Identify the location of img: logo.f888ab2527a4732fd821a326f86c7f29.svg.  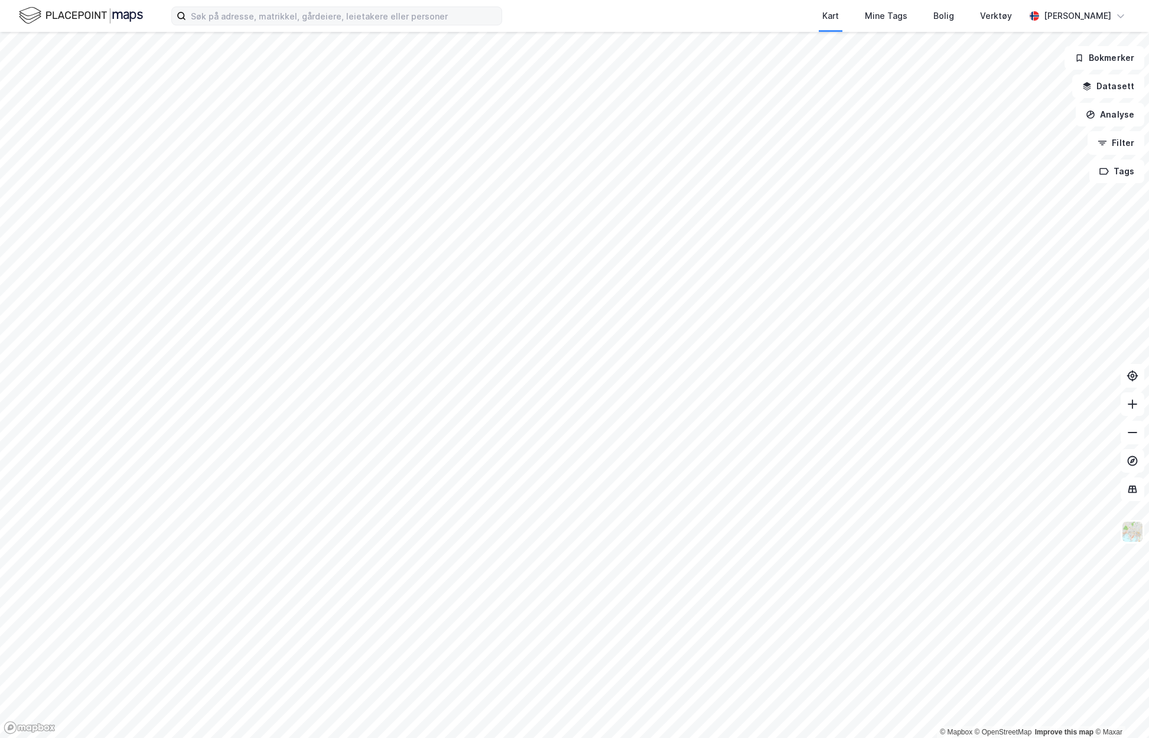
(81, 15).